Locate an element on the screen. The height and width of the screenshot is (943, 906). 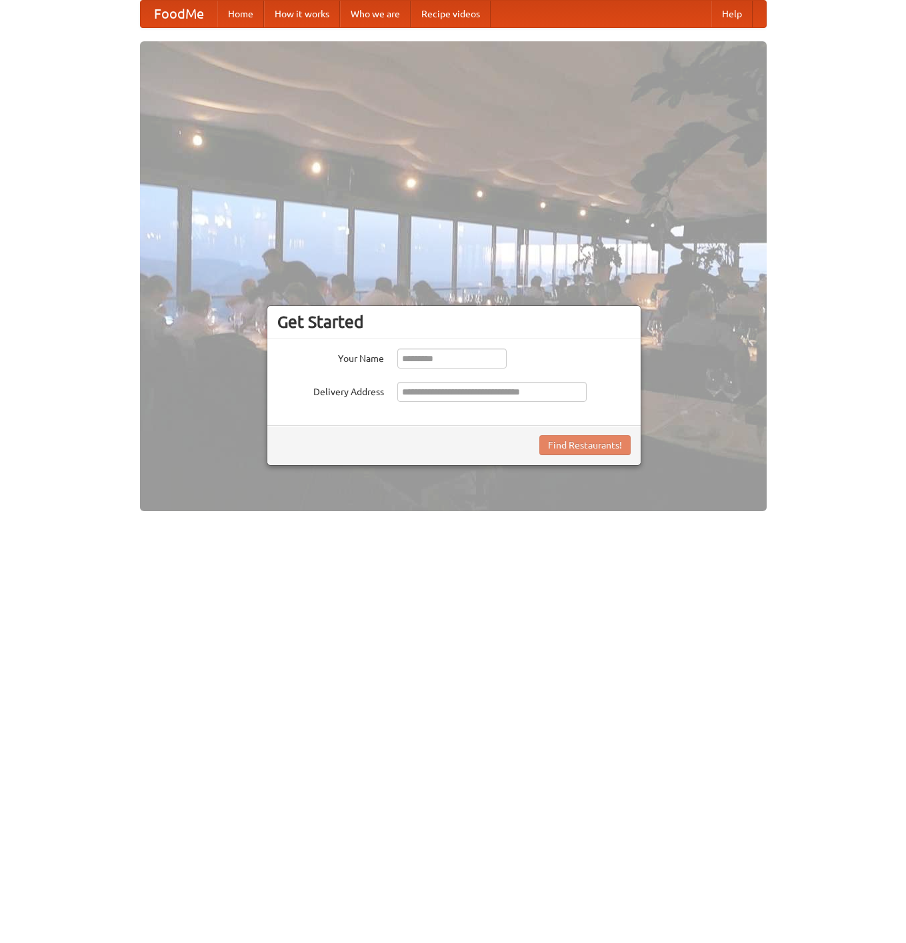
a: Help is located at coordinates (732, 14).